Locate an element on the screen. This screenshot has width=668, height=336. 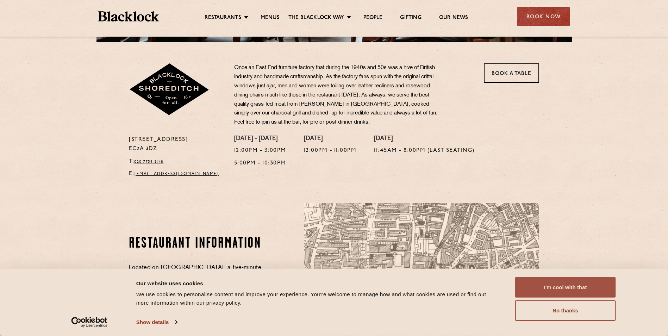
div: Our website uses cookies is located at coordinates (317, 283).